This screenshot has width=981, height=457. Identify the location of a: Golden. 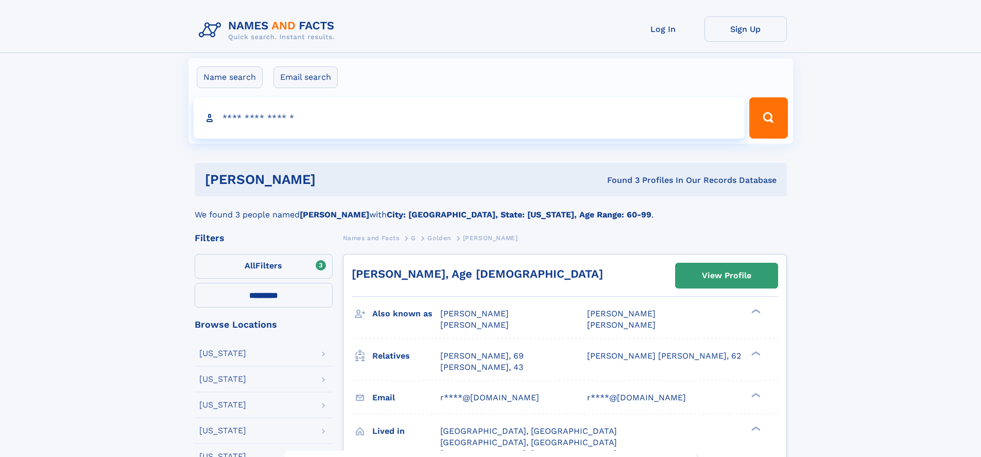
(439, 237).